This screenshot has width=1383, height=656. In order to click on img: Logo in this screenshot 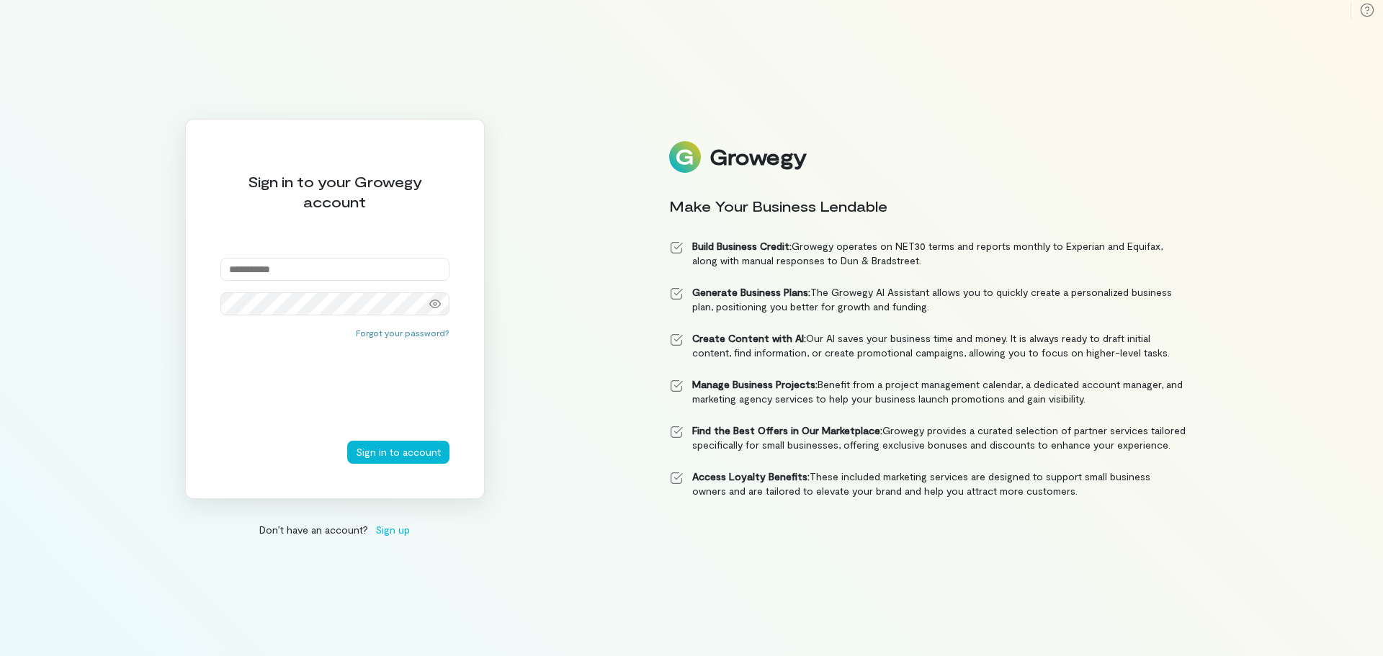, I will do `click(685, 157)`.